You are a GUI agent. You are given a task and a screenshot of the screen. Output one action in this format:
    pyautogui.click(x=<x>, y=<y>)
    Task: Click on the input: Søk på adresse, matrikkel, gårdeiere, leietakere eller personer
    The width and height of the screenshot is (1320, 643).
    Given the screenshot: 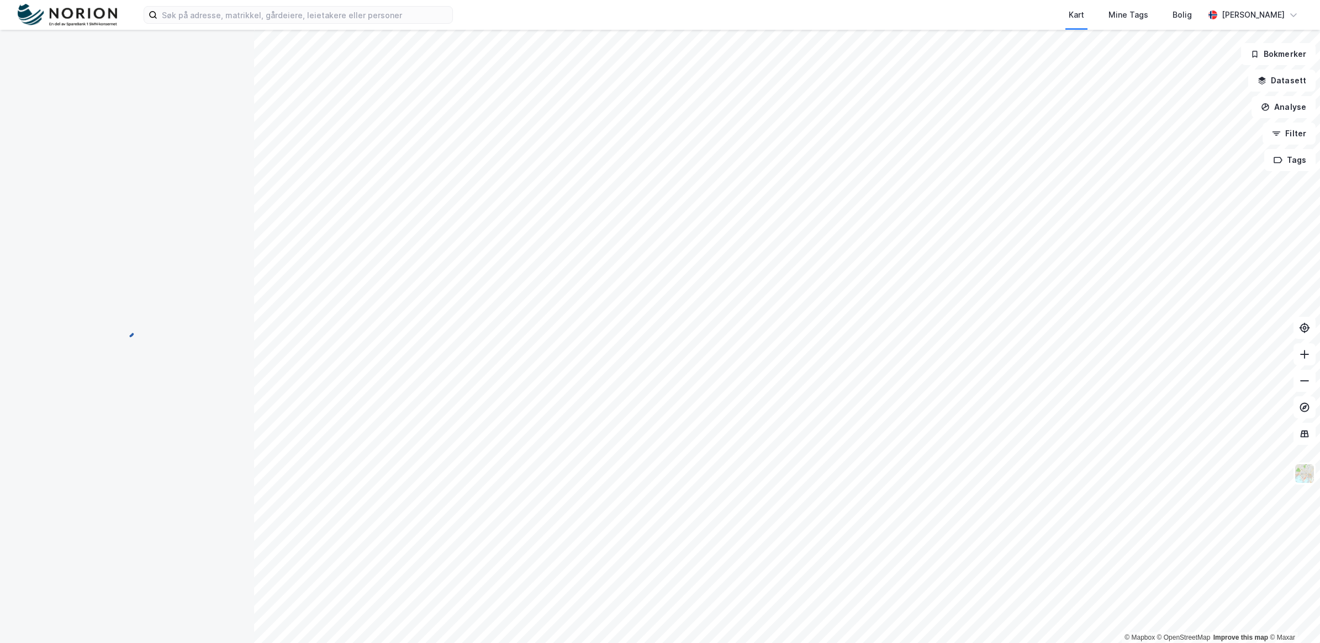 What is the action you would take?
    pyautogui.click(x=305, y=15)
    